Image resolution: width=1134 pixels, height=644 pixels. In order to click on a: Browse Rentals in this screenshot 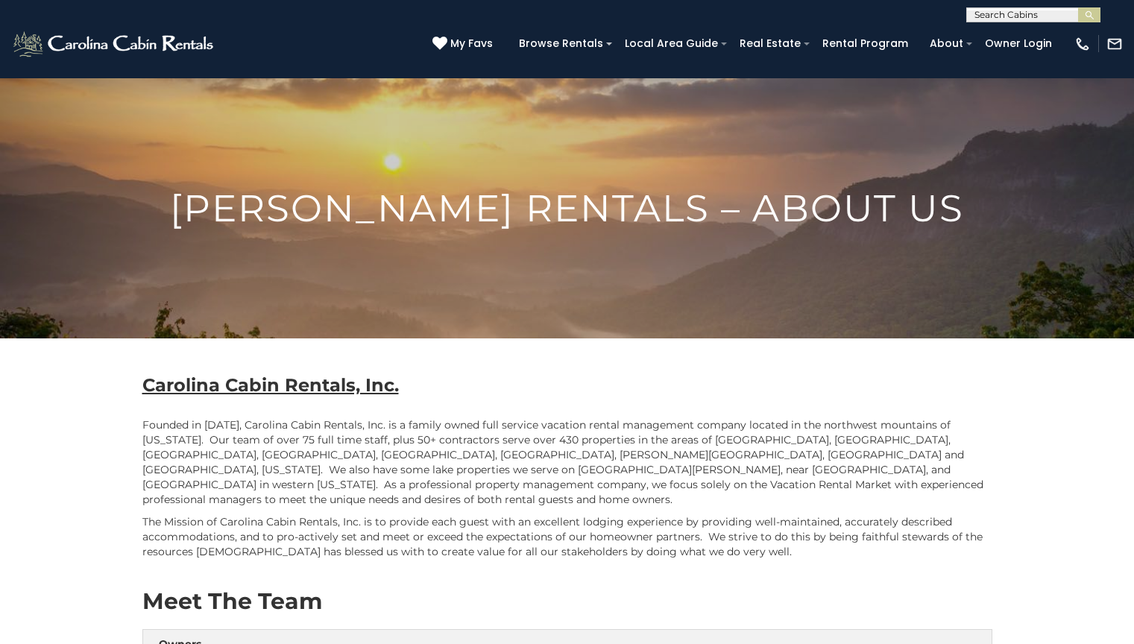, I will do `click(561, 43)`.